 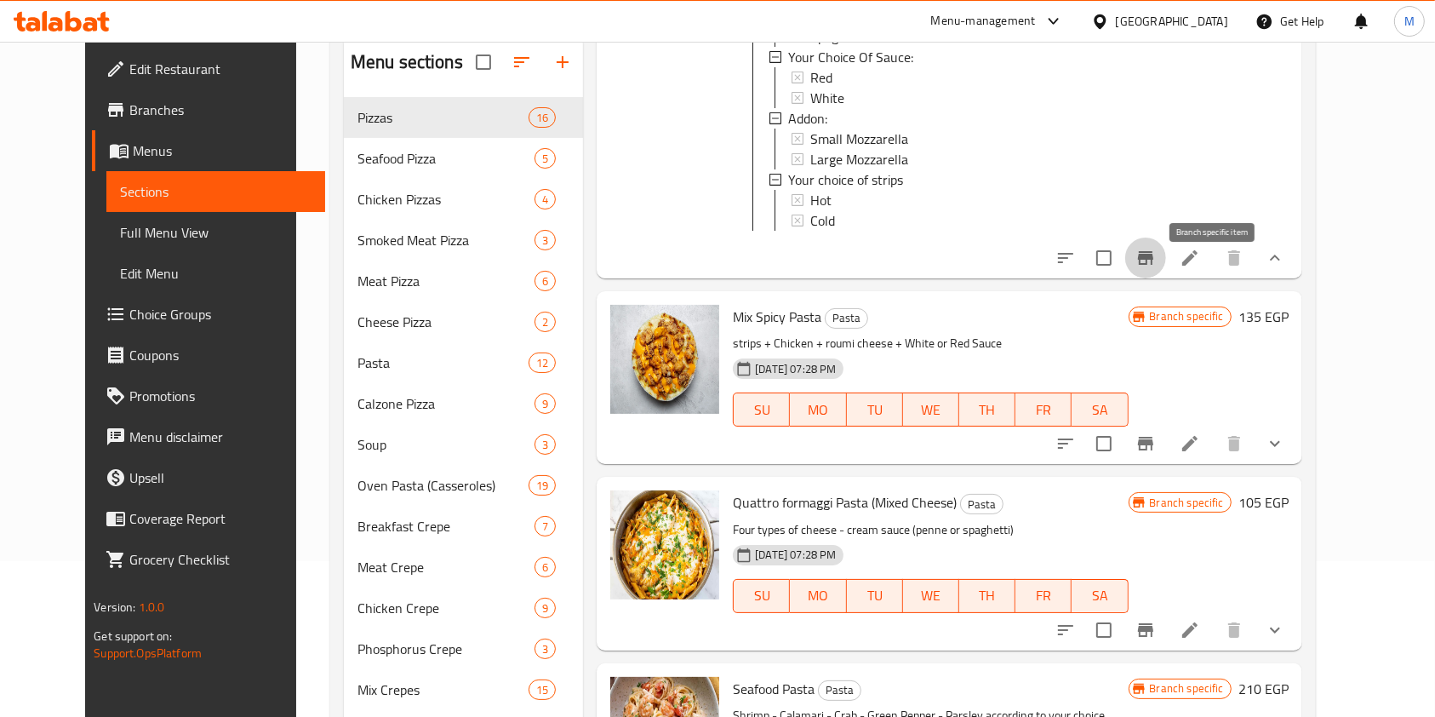 What do you see at coordinates (446, 526) in the screenshot?
I see `span: Breakfast Crepe` at bounding box center [446, 526].